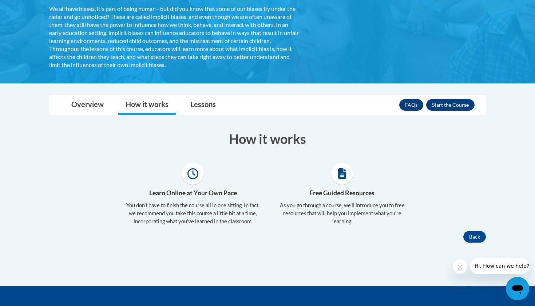 The width and height of the screenshot is (535, 306). Describe the element at coordinates (450, 105) in the screenshot. I see `button: Enroll` at that location.